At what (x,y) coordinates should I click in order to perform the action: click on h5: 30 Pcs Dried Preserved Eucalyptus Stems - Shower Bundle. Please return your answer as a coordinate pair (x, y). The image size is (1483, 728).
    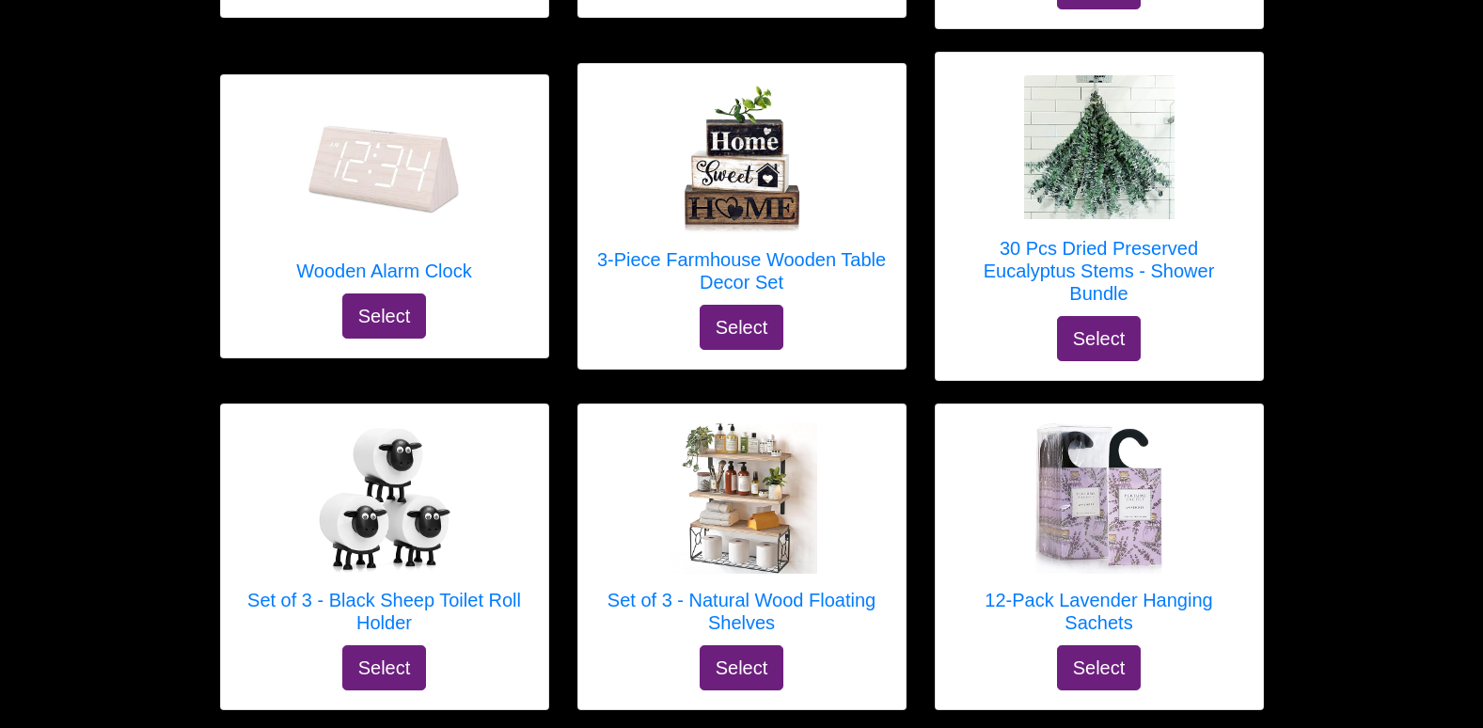
    Looking at the image, I should click on (1099, 271).